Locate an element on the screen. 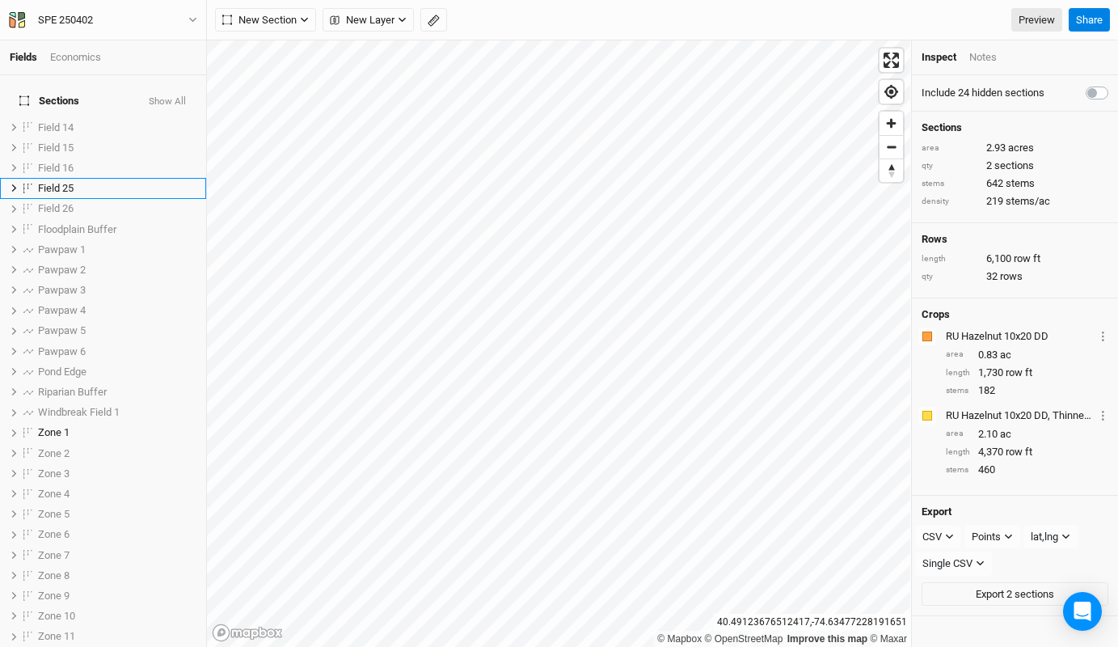 The height and width of the screenshot is (647, 1118). button: Share is located at coordinates (1089, 20).